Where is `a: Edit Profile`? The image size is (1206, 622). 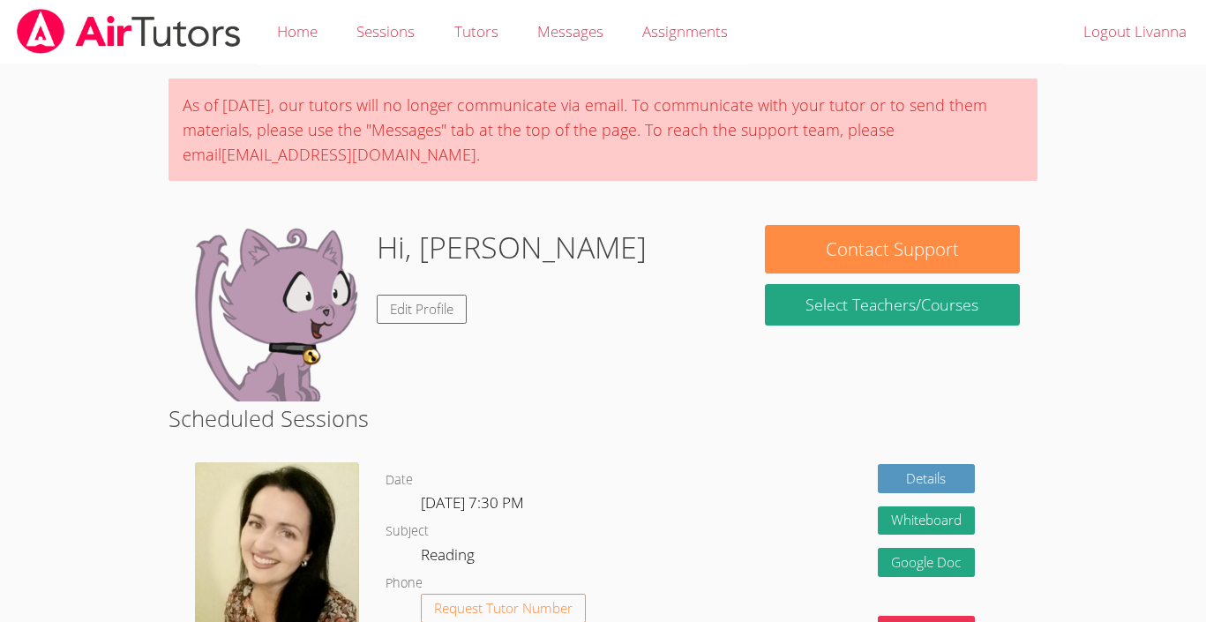 a: Edit Profile is located at coordinates (422, 309).